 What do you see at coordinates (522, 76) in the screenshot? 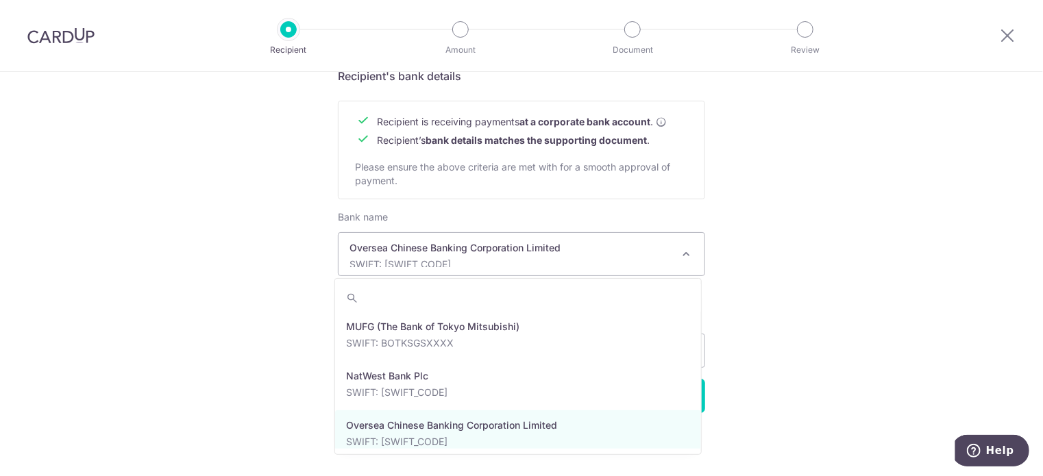
I see `h5: Recipient's bank details` at bounding box center [522, 76].